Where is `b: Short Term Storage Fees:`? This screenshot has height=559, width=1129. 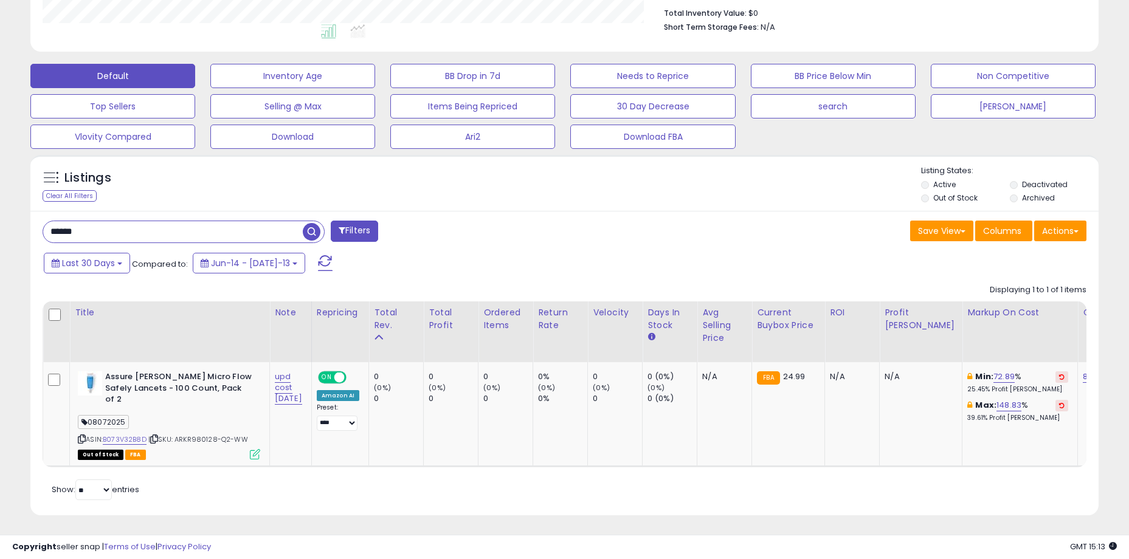 b: Short Term Storage Fees: is located at coordinates (711, 27).